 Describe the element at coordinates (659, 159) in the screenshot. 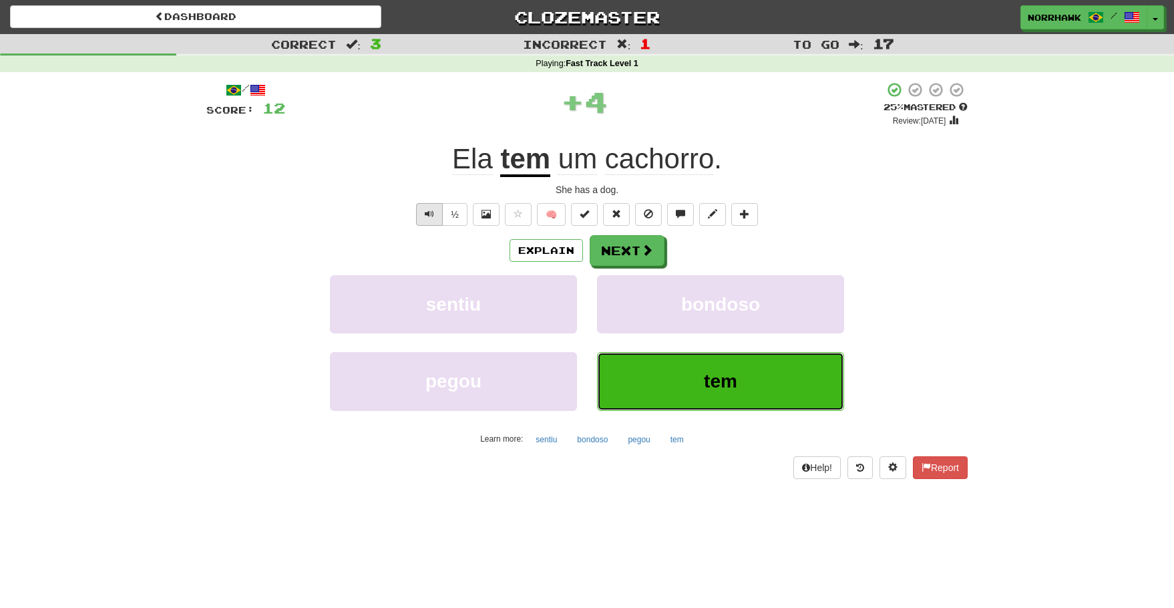

I see `span: cachorro` at that location.